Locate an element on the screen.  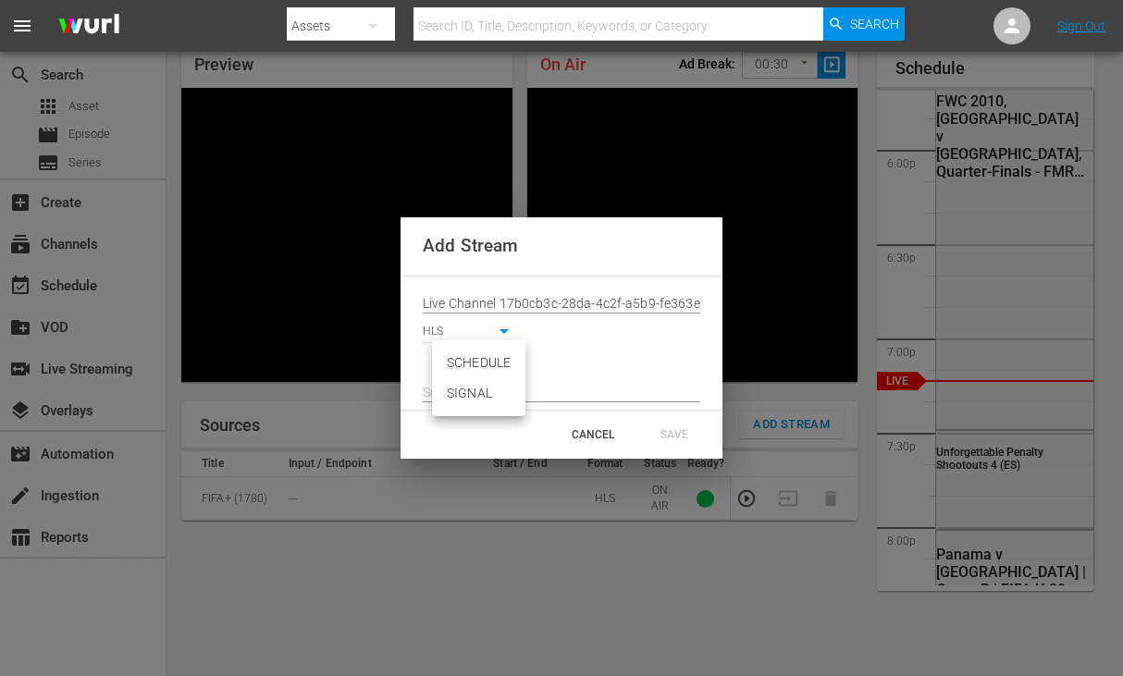
a: Sign Out is located at coordinates (1081, 26).